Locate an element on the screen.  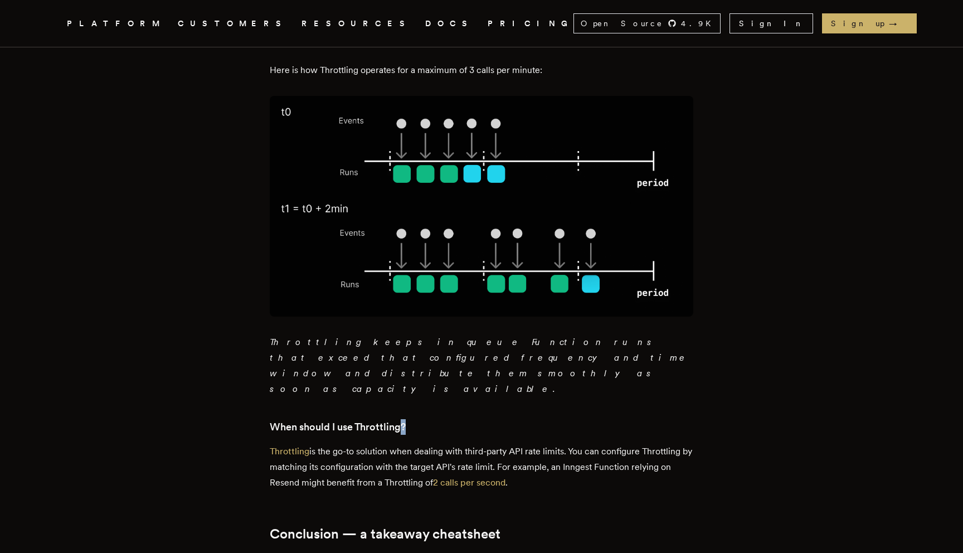
h3: When should I use Throttling? is located at coordinates (482, 427).